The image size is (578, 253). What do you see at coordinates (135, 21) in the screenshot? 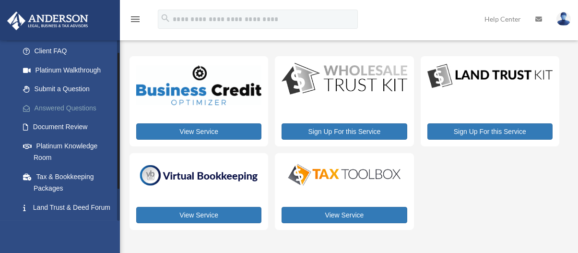
I see `a: menu` at bounding box center [135, 21].